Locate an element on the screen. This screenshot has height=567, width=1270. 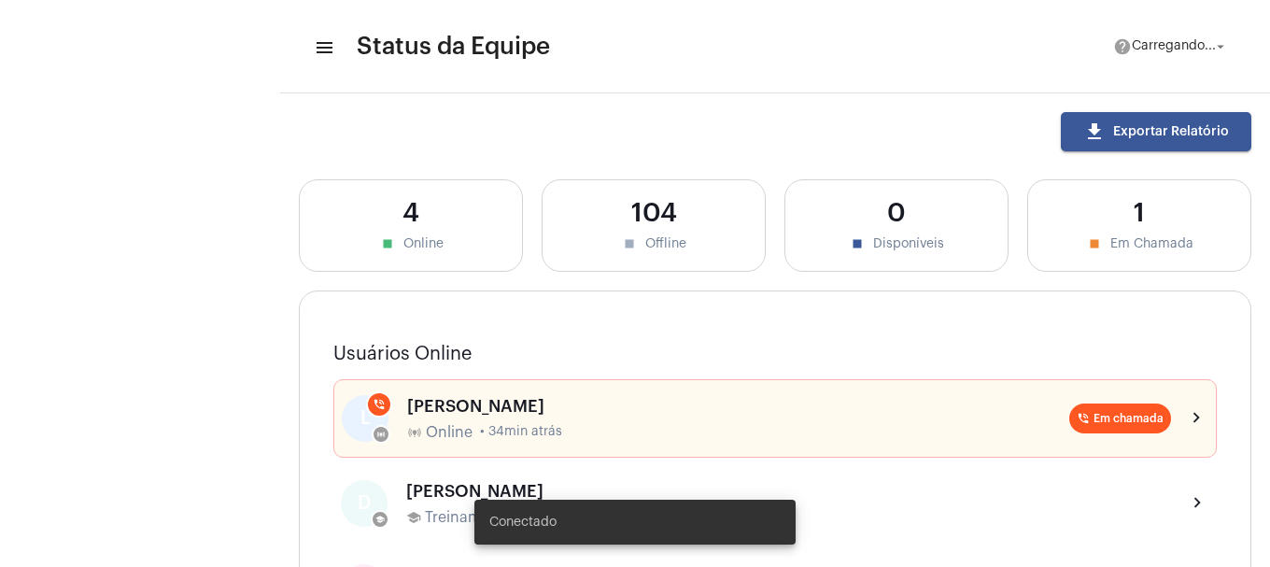
mat-icon: sidenav icon is located at coordinates (323, 48).